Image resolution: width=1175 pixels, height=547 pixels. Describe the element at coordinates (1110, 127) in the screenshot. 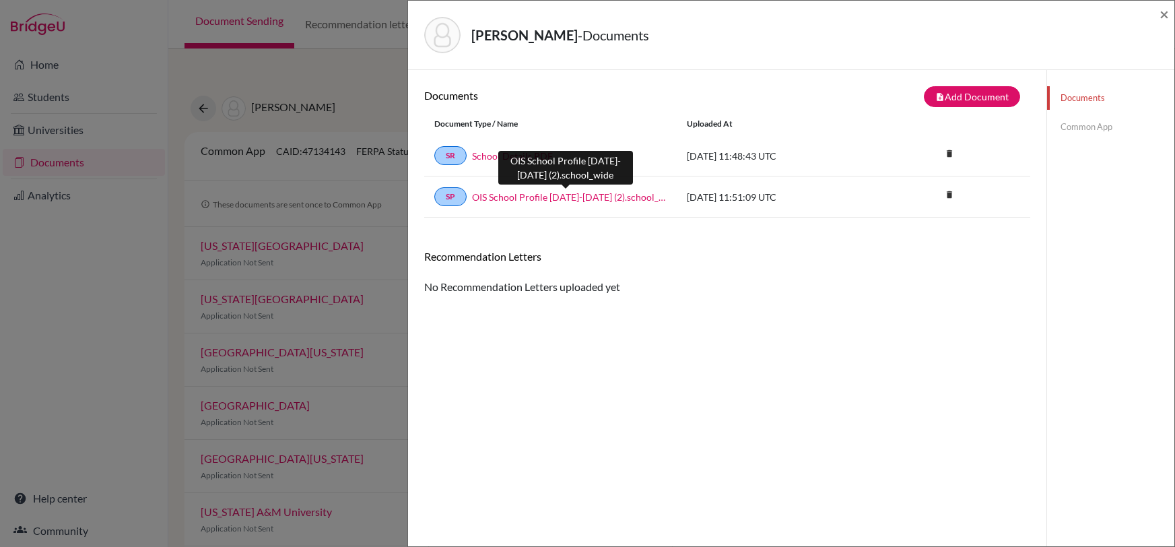

I see `a: Common App` at that location.